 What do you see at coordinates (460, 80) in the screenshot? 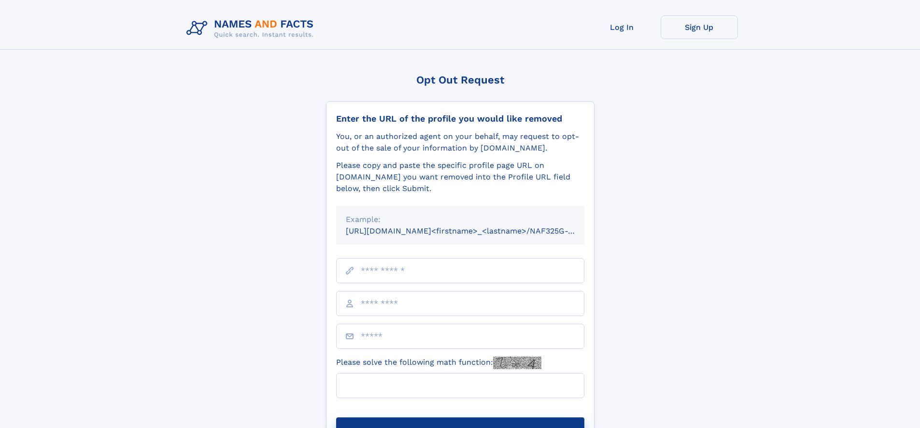
I see `div: Opt Out Request` at bounding box center [460, 80].